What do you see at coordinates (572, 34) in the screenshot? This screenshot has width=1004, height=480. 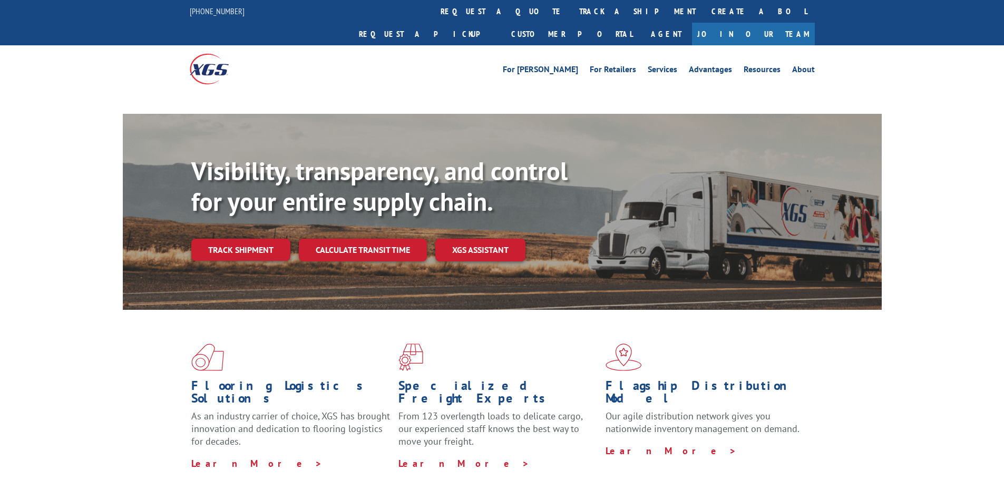 I see `a: Customer Portal` at bounding box center [572, 34].